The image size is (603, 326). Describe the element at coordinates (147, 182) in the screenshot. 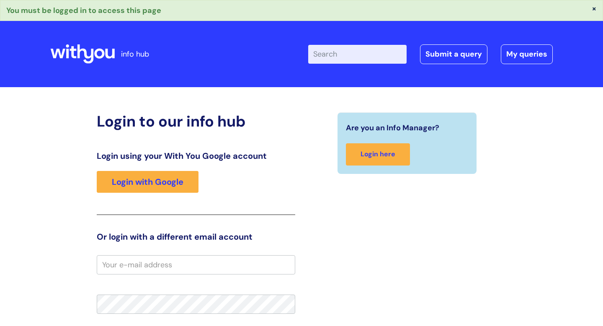

I see `a: Login with Google` at that location.